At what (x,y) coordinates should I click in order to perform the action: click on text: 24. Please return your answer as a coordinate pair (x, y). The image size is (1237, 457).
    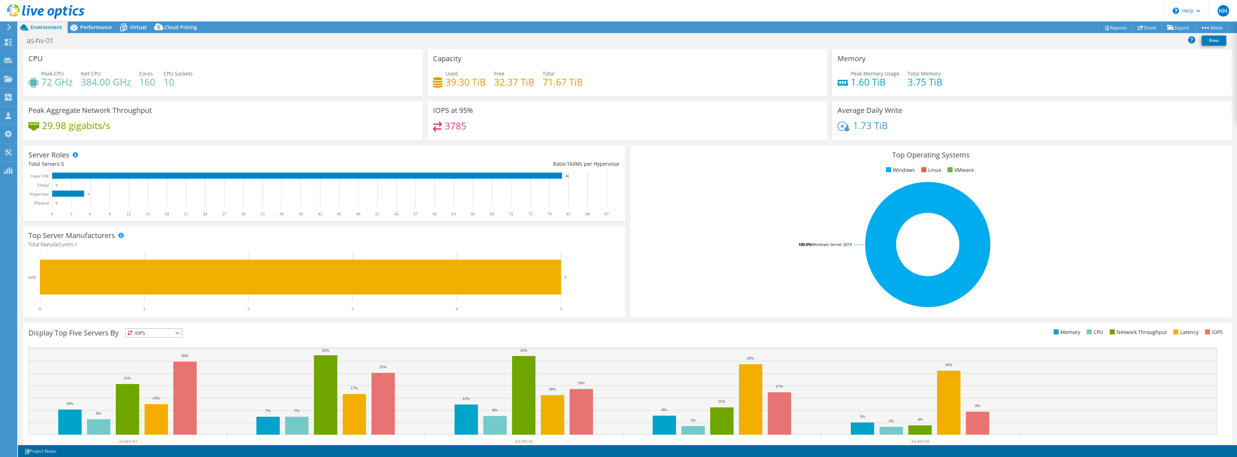
    Looking at the image, I should click on (205, 214).